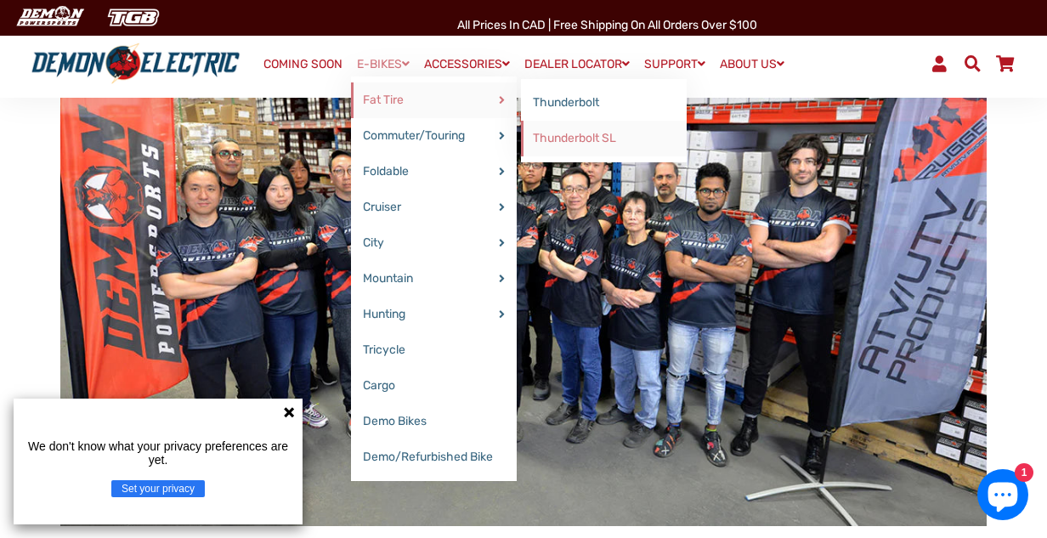  What do you see at coordinates (158, 489) in the screenshot?
I see `button: Set your privacy` at bounding box center [158, 489].